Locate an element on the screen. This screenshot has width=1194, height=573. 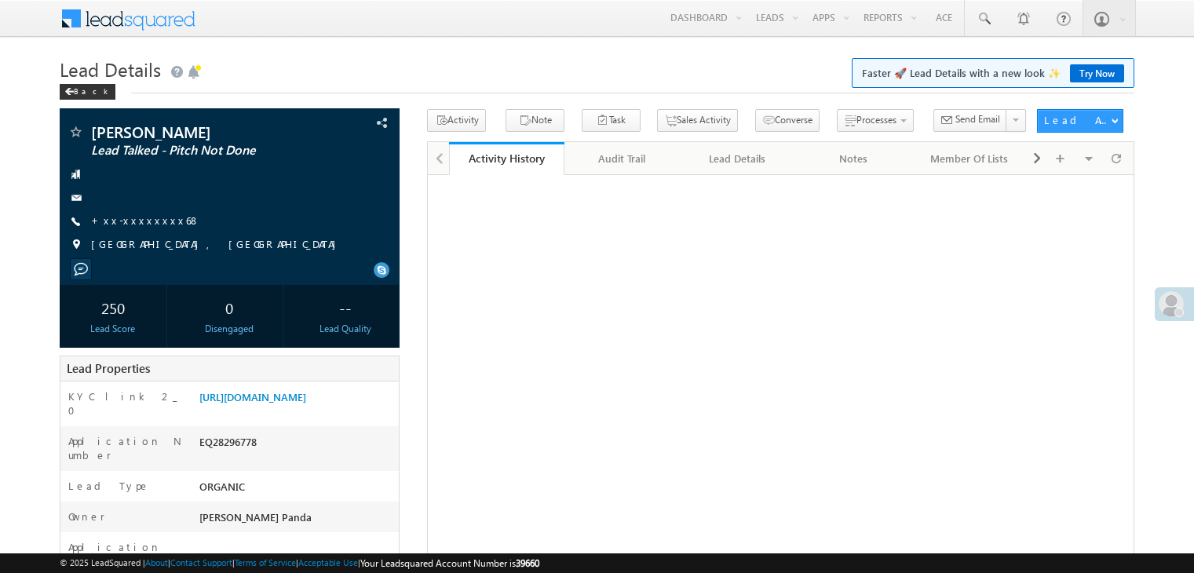
div: ORGANIC is located at coordinates (297, 490).